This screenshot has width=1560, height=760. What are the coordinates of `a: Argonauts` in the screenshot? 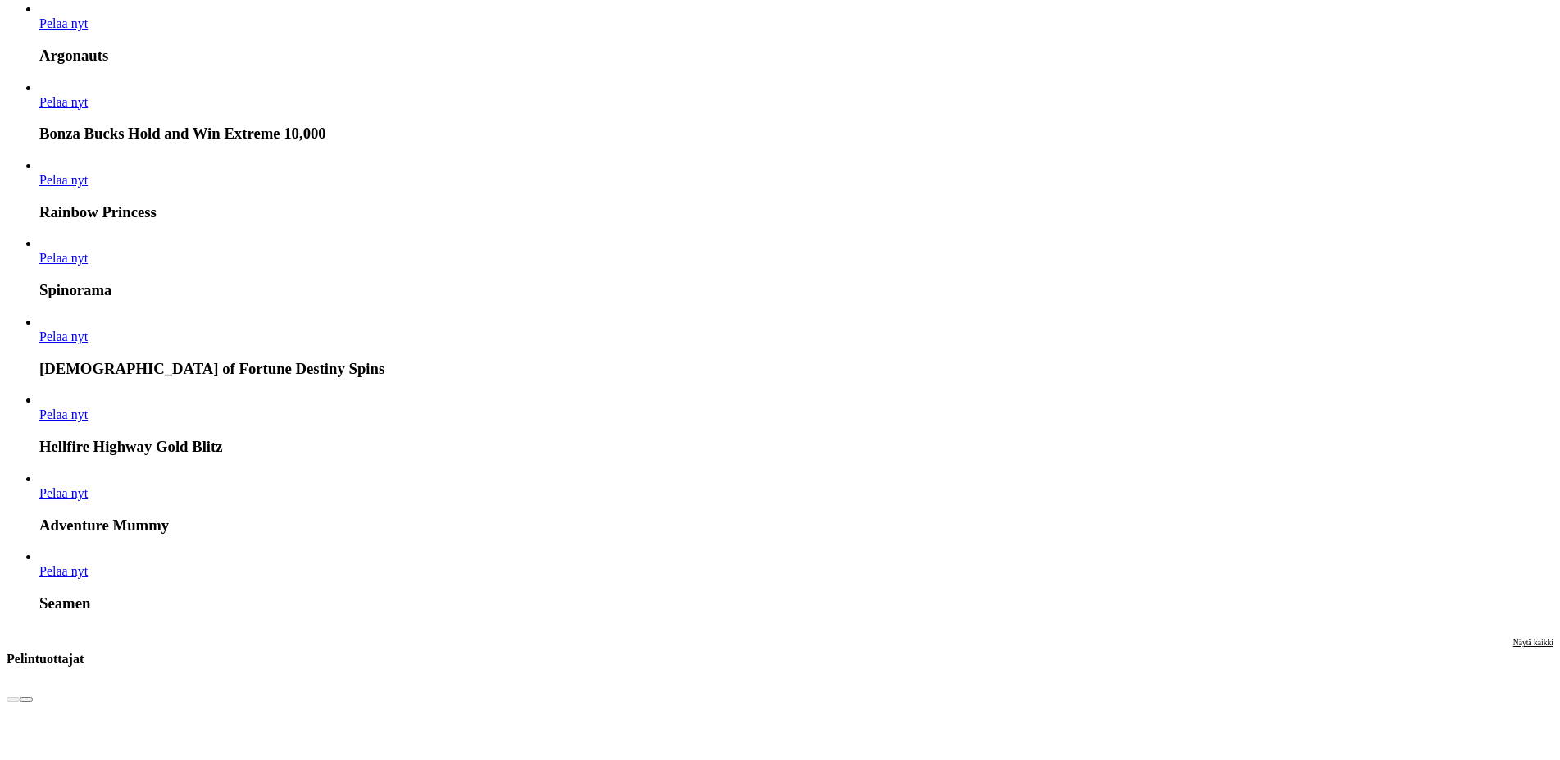 It's located at (63, 23).